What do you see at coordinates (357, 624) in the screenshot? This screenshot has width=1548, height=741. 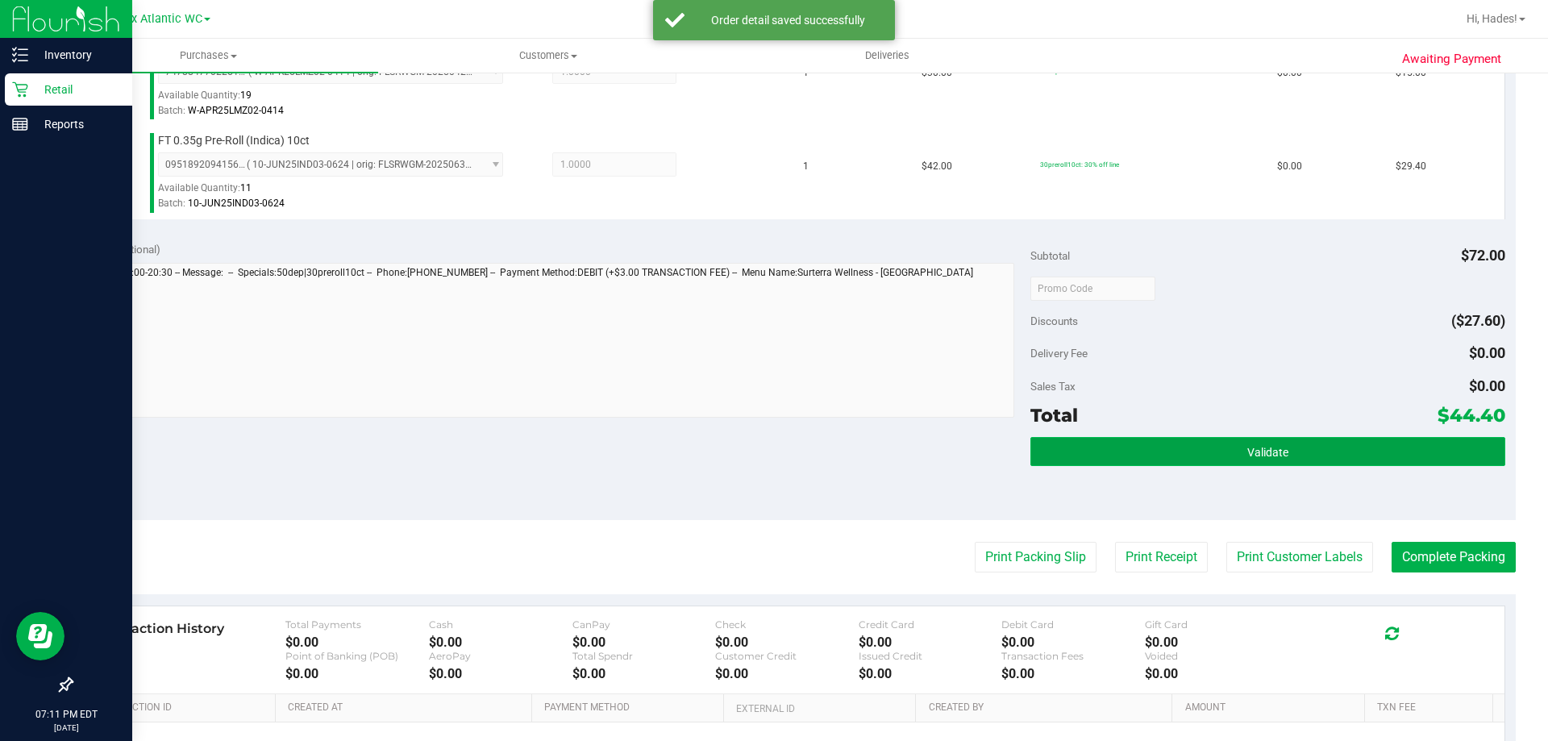 I see `div: Total Payments` at bounding box center [357, 624].